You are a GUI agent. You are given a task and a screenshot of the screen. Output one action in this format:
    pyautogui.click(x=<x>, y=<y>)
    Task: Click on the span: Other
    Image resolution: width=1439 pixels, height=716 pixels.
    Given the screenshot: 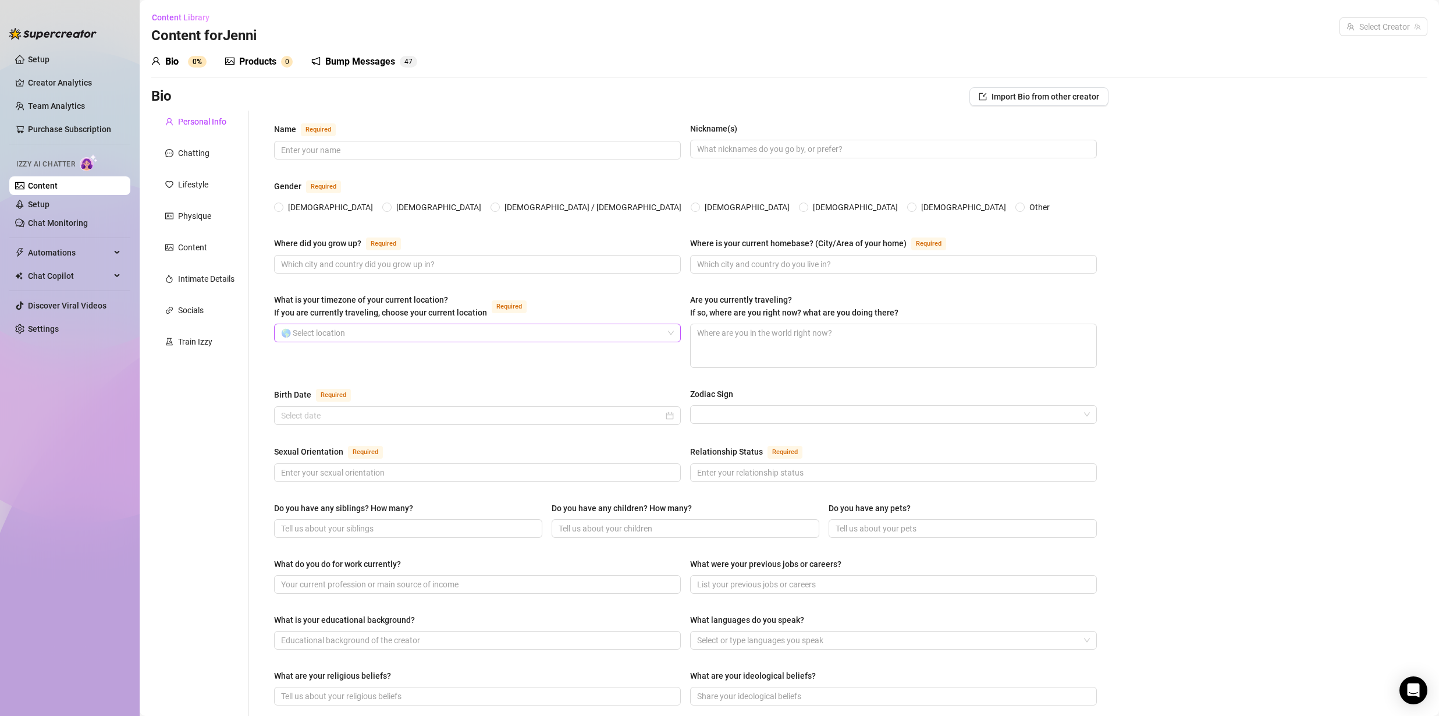 What is the action you would take?
    pyautogui.click(x=1039, y=207)
    